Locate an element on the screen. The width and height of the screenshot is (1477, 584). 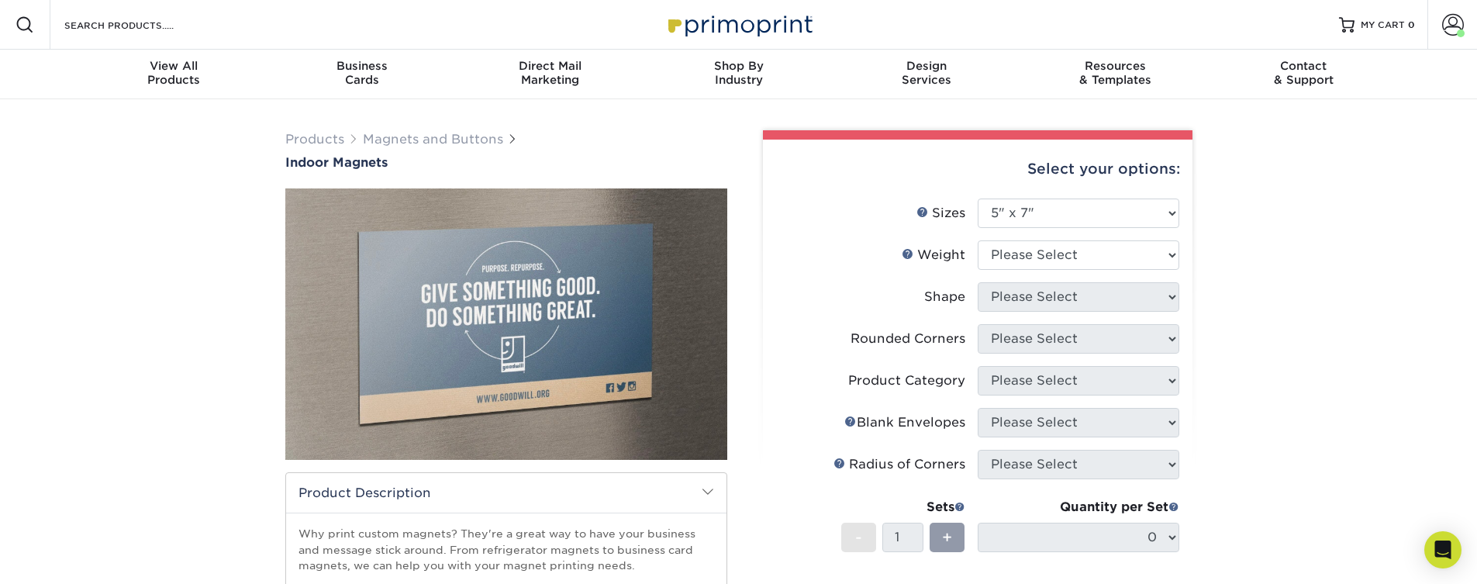
img: Primoprint is located at coordinates (739, 24).